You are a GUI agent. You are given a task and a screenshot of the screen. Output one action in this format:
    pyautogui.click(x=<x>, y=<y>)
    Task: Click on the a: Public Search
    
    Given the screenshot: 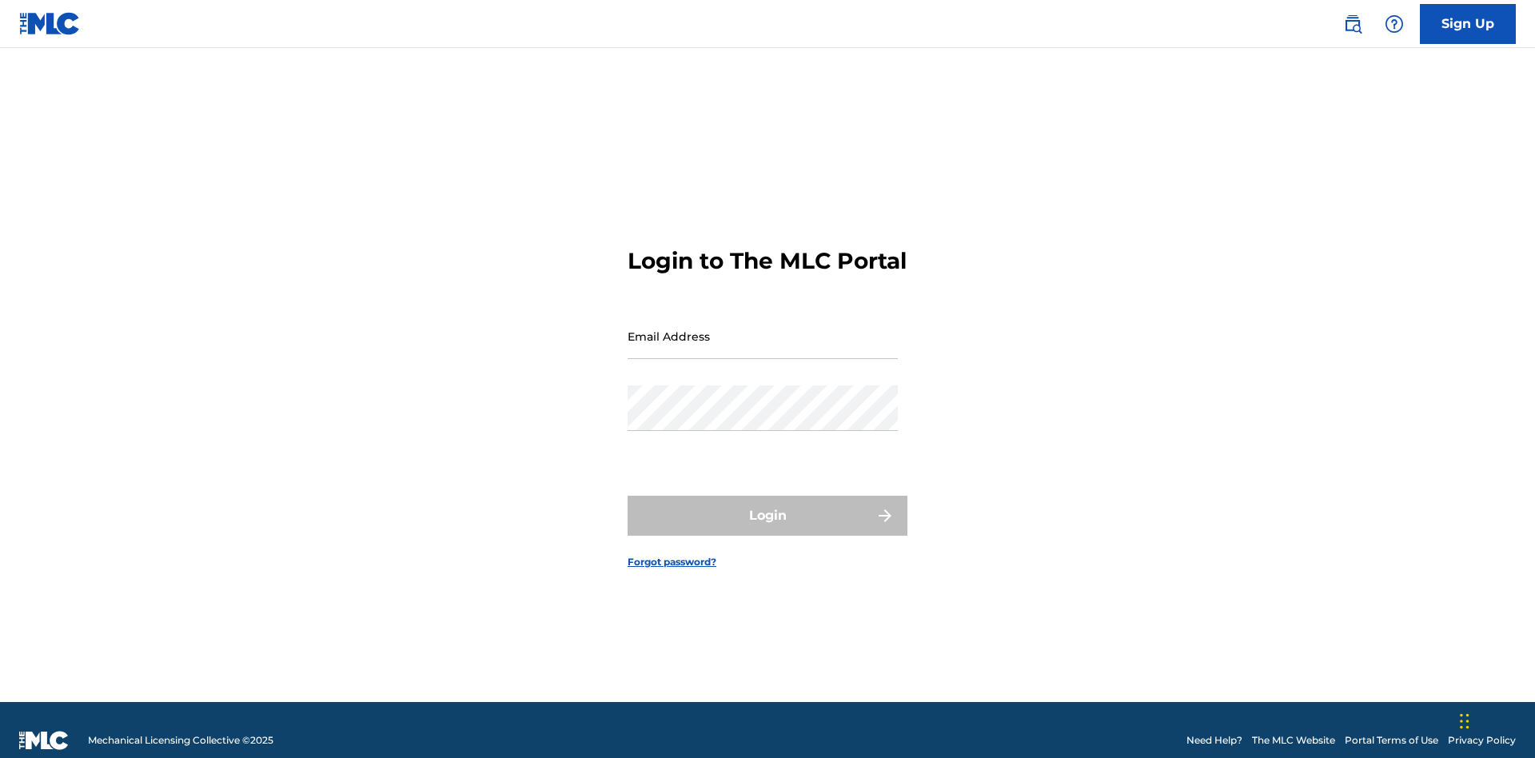 What is the action you would take?
    pyautogui.click(x=1353, y=24)
    